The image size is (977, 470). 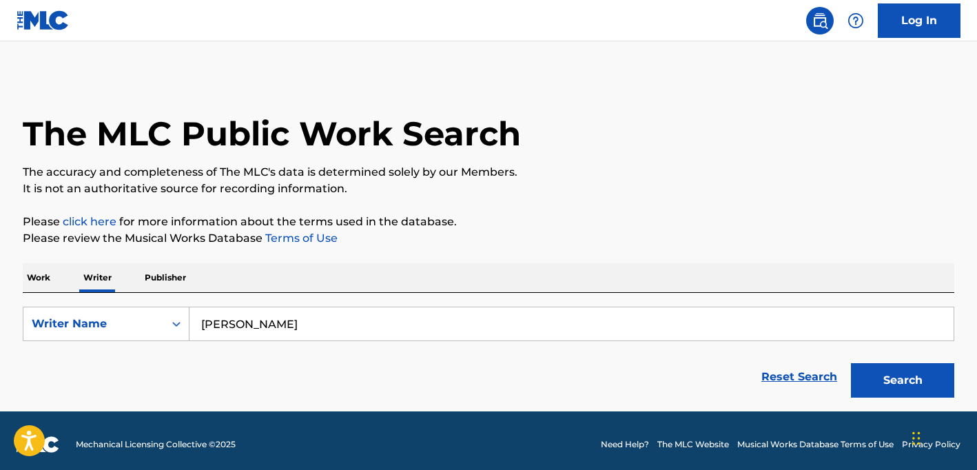 I want to click on a: Terms of Use, so click(x=300, y=238).